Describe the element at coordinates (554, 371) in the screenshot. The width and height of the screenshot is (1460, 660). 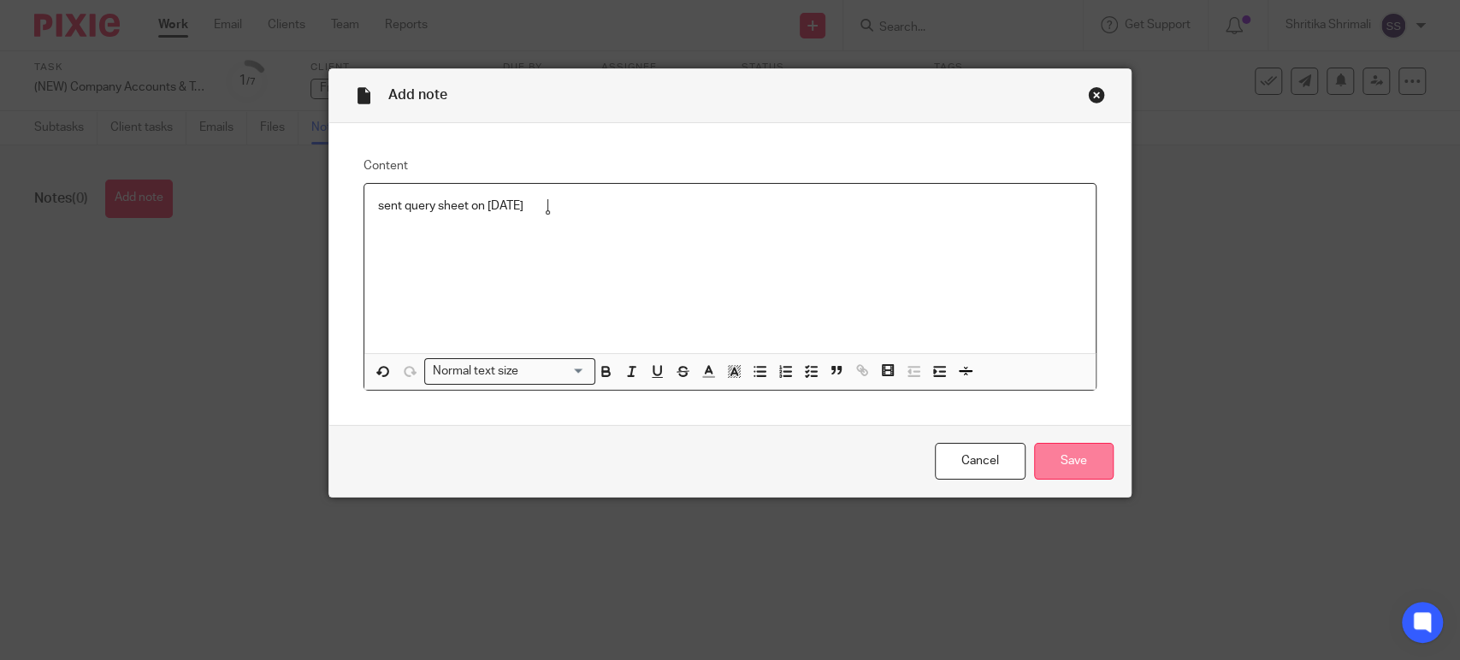
I see `input: Search for option` at that location.